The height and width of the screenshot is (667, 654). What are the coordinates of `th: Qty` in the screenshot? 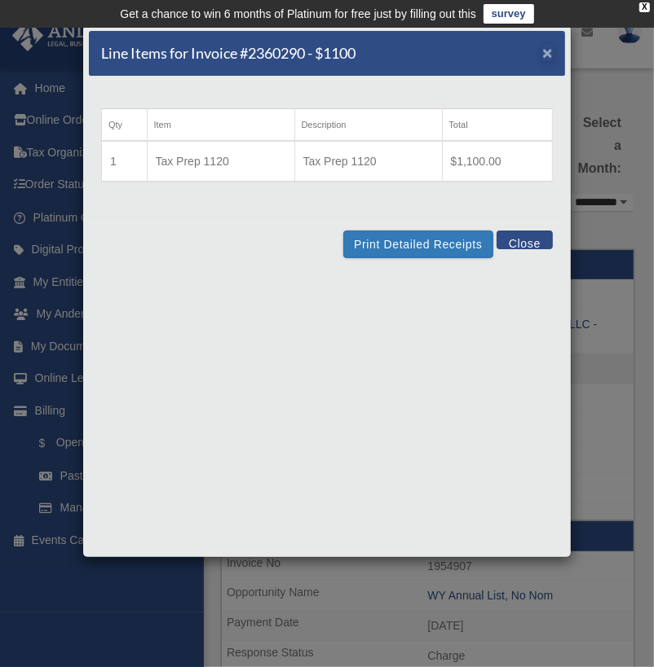 It's located at (125, 125).